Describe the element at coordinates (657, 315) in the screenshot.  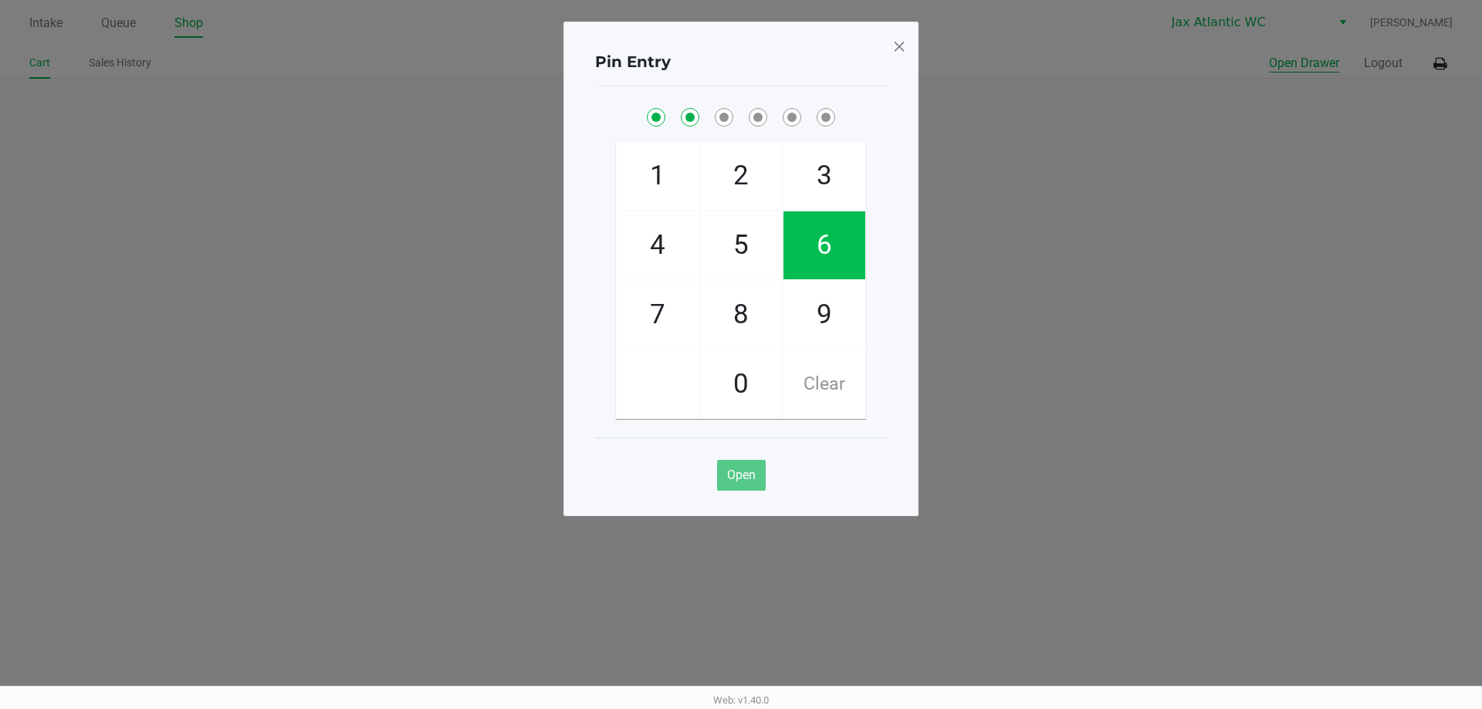
I see `span: 7` at that location.